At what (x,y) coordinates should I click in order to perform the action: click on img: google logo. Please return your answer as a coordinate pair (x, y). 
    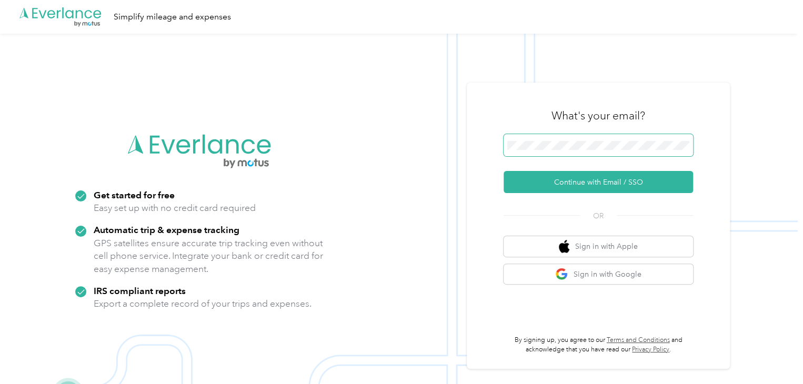
    Looking at the image, I should click on (561, 274).